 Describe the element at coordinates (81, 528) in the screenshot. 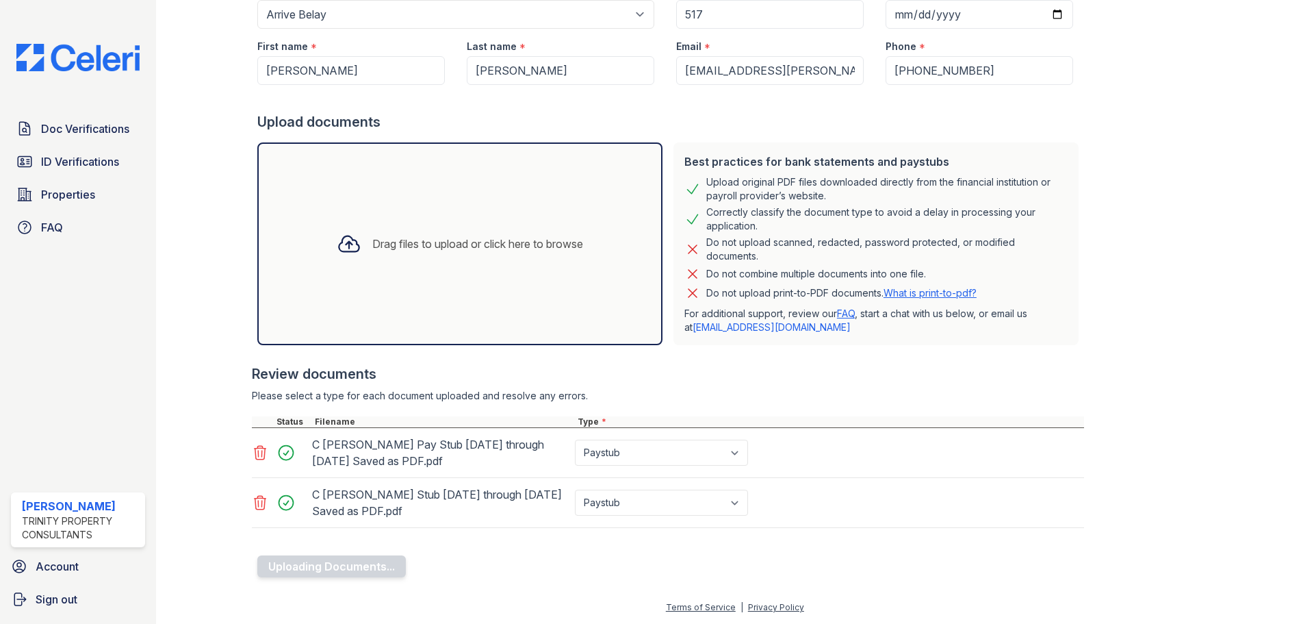

I see `div: Trinity Property Consultants` at that location.